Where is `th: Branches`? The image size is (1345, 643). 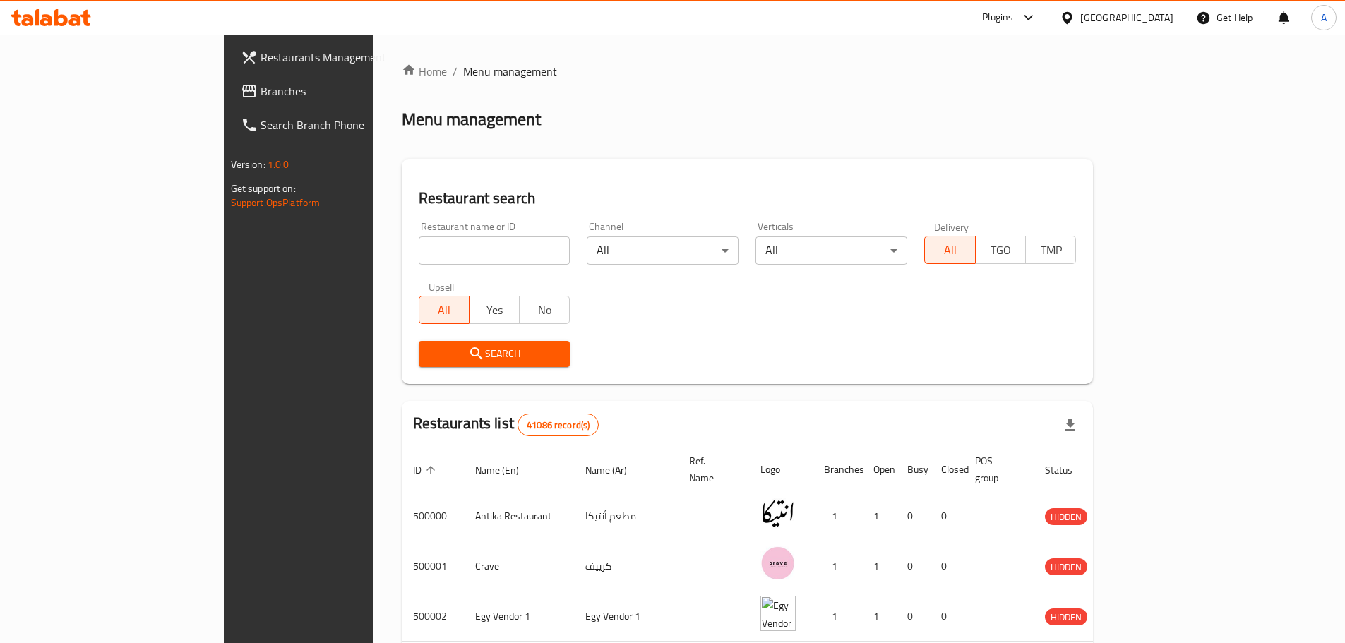 th: Branches is located at coordinates (837, 469).